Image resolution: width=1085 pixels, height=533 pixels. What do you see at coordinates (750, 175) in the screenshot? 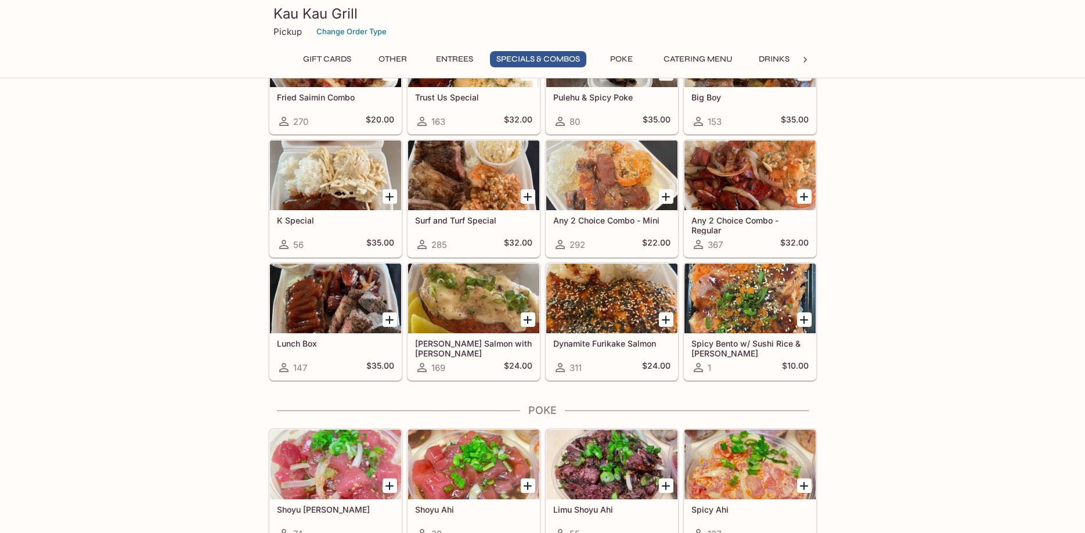
I see `div: Any 2 Choice Combo - Regular` at bounding box center [750, 175].